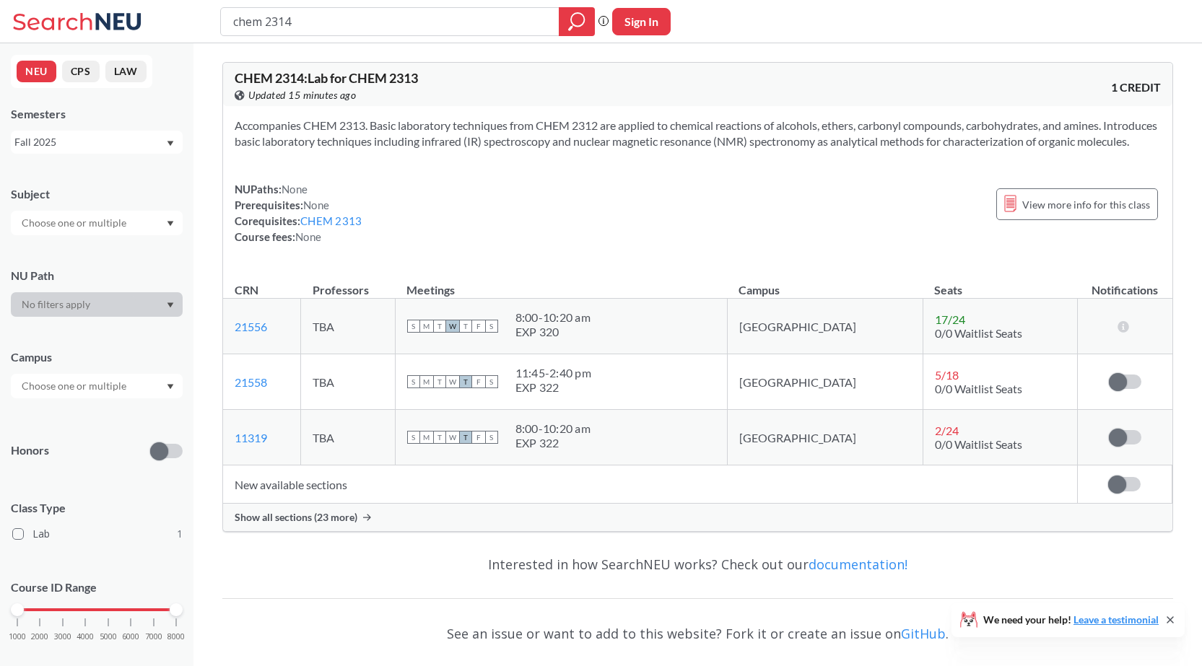  Describe the element at coordinates (697, 634) in the screenshot. I see `div: See an issue or want to add to this website? Fork it or create an issue on .` at that location.